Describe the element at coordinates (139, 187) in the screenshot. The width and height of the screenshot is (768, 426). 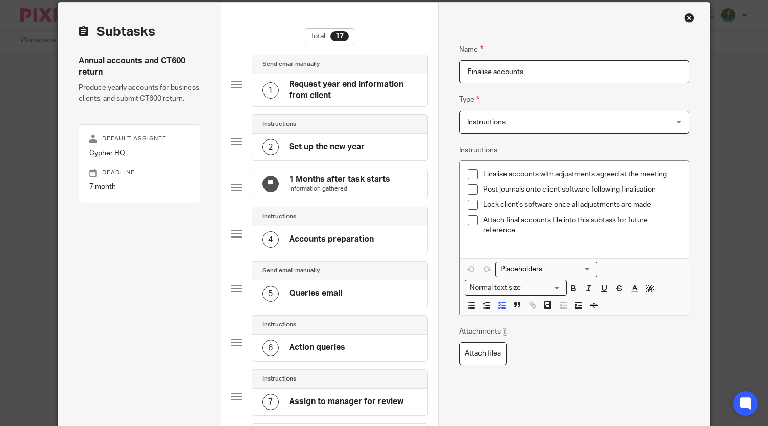
I see `p: 7 month` at that location.